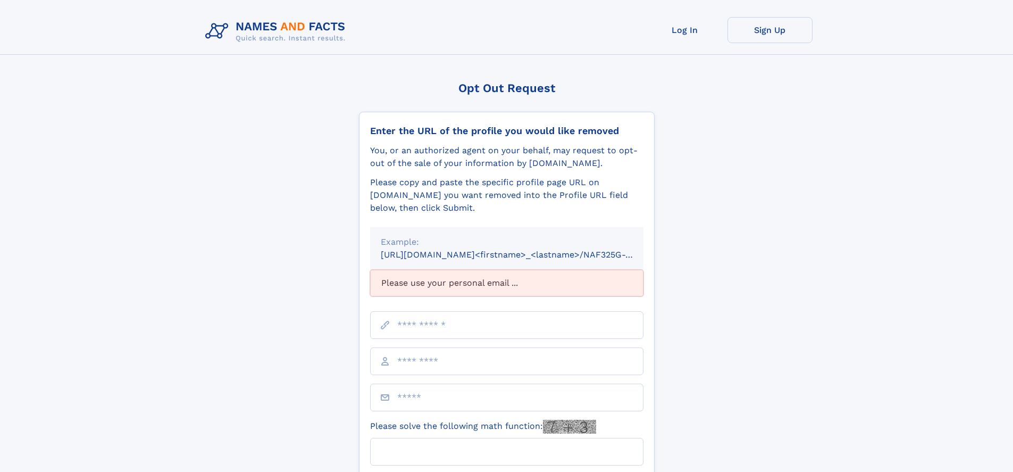 Image resolution: width=1013 pixels, height=472 pixels. What do you see at coordinates (507, 88) in the screenshot?
I see `div: Opt Out Request` at bounding box center [507, 88].